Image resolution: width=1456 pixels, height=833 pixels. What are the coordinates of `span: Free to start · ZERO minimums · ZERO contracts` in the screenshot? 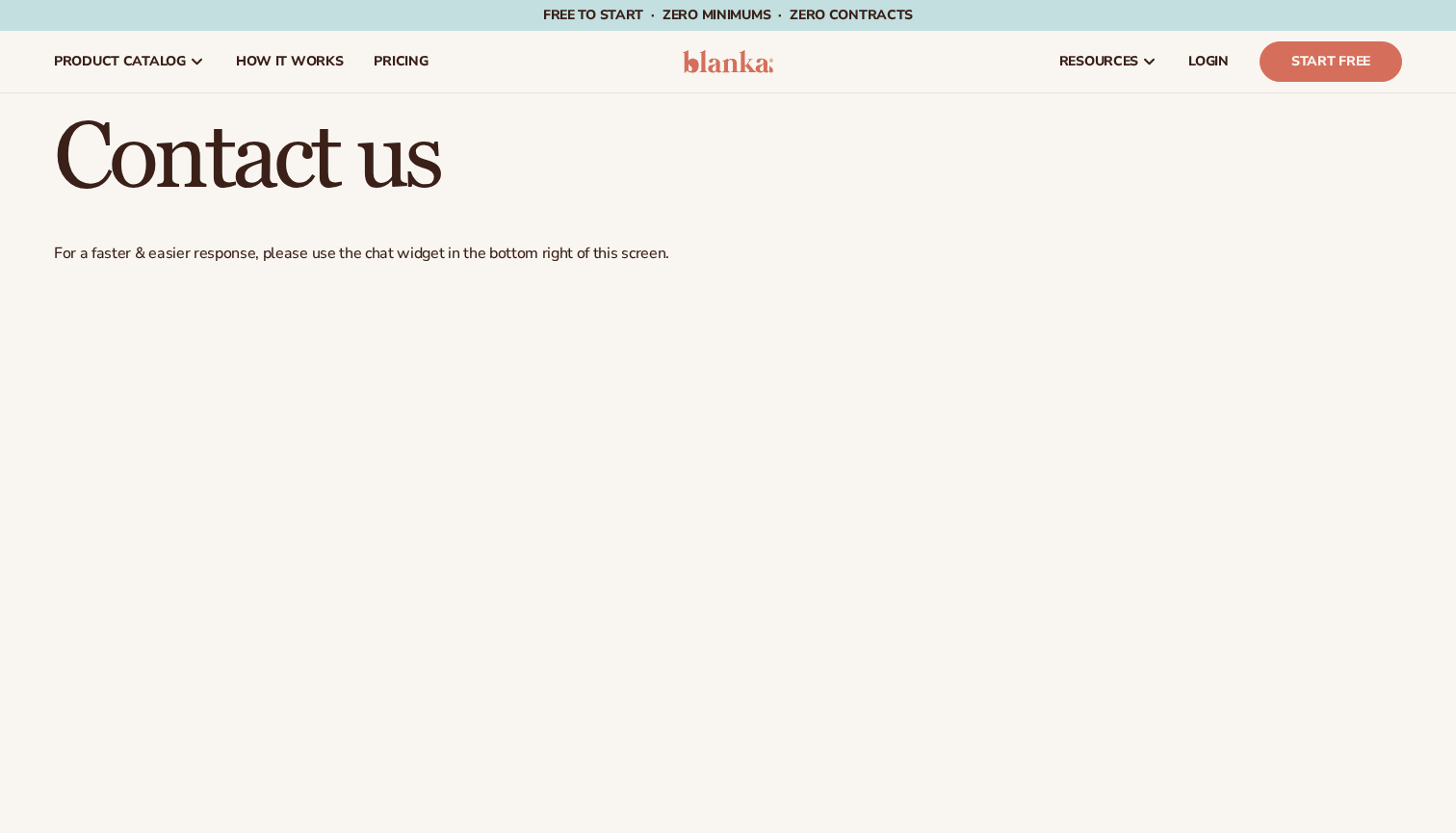 It's located at (728, 15).